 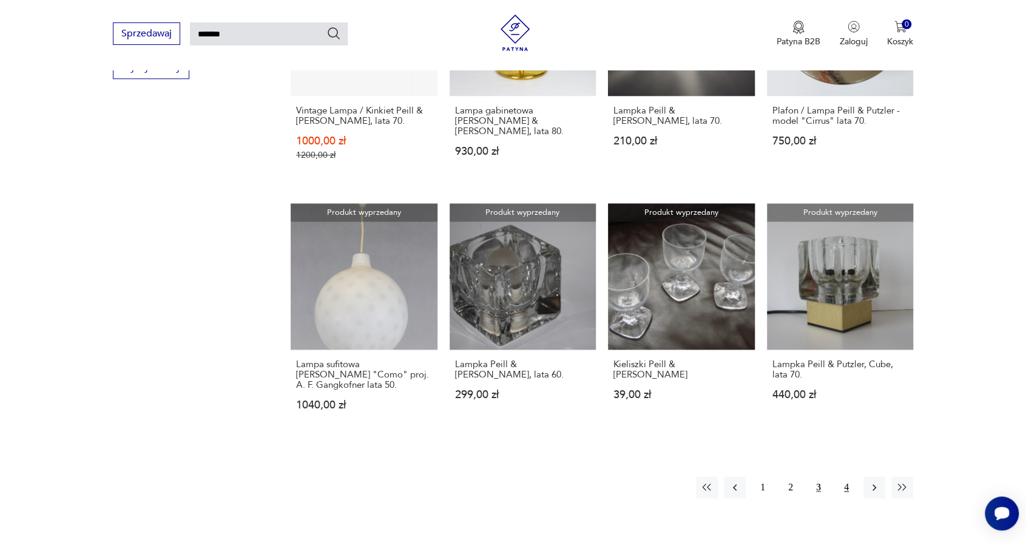 What do you see at coordinates (846, 487) in the screenshot?
I see `button: 4` at bounding box center [846, 487].